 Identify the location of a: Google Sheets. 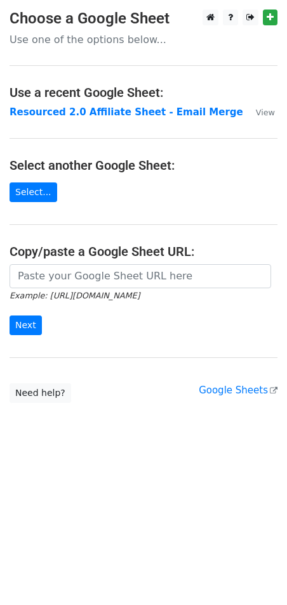
(238, 391).